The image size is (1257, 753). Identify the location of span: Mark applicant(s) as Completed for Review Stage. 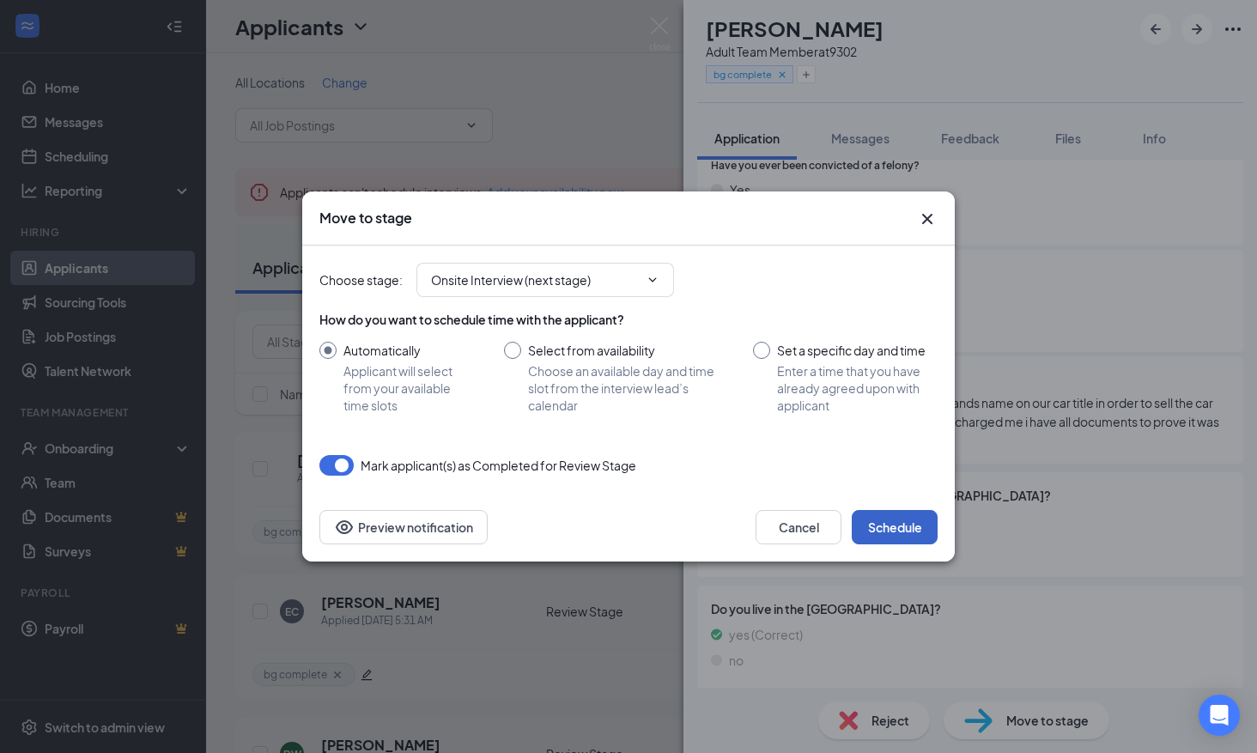
(498, 465).